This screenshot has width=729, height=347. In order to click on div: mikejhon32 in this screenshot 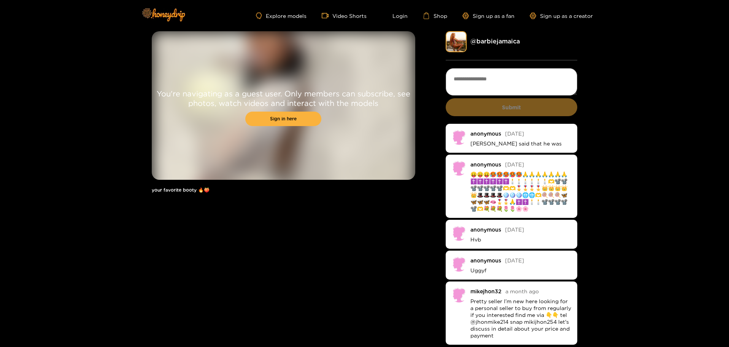, I will do `click(486, 291)`.